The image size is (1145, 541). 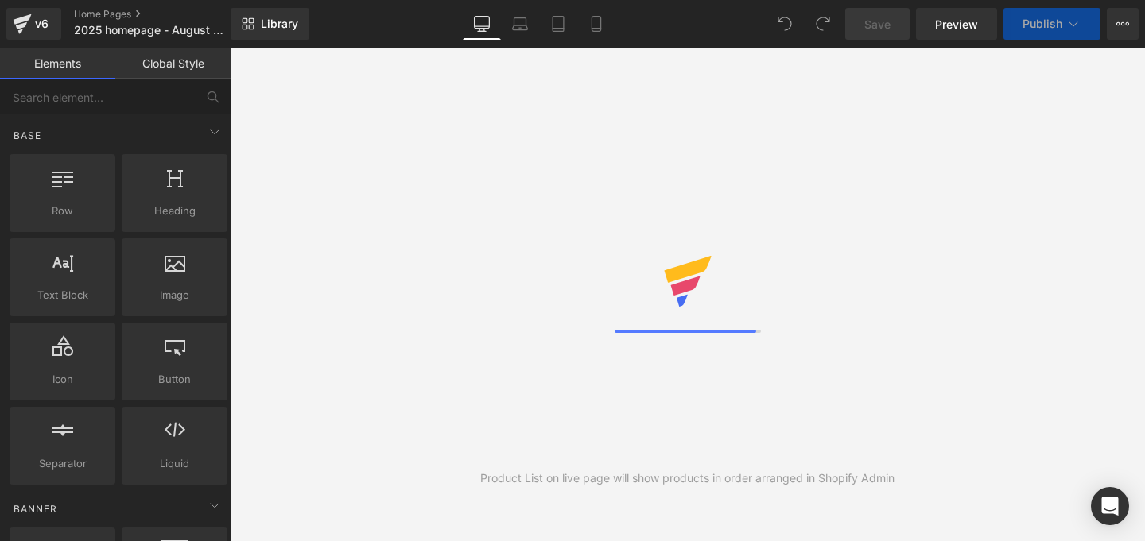 I want to click on div: Product List on live page will show products in order arranged in Shopify Admin, so click(x=687, y=478).